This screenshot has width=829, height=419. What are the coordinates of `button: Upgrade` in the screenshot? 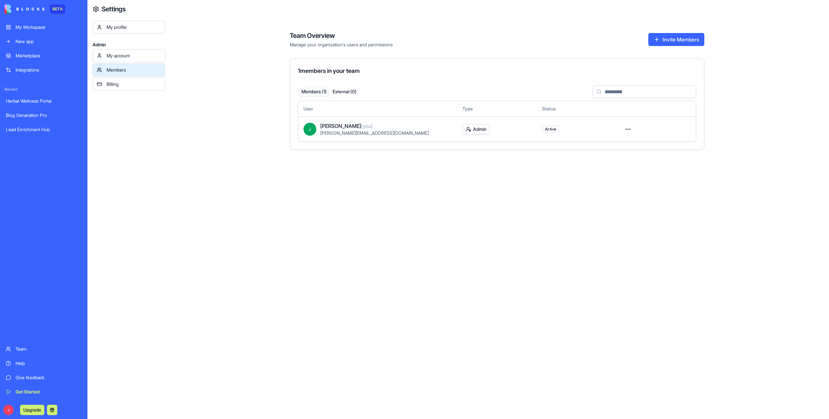 It's located at (32, 410).